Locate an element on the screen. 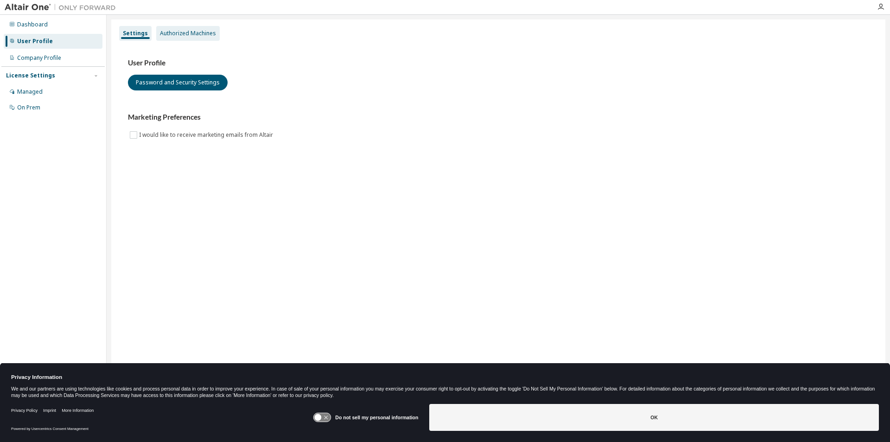  div: License Settings is located at coordinates (31, 76).